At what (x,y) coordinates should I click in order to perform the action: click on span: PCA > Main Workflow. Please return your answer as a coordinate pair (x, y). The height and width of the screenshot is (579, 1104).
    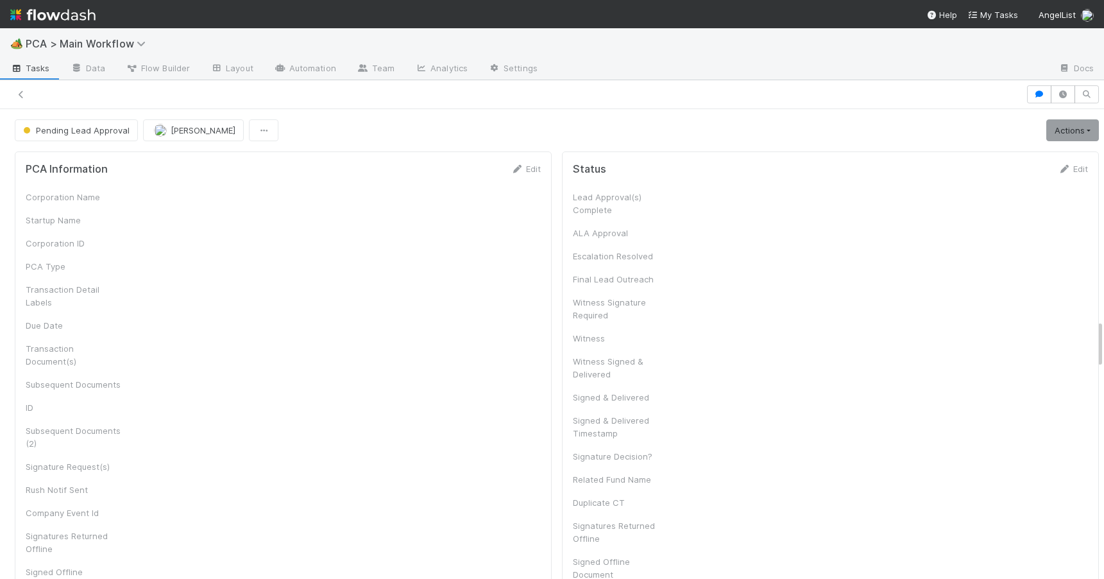
    Looking at the image, I should click on (89, 44).